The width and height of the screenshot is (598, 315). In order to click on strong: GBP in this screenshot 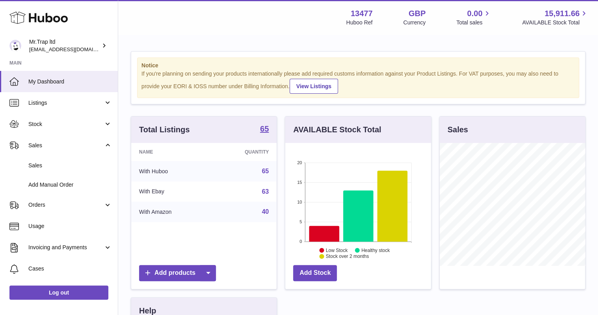, I will do `click(417, 13)`.